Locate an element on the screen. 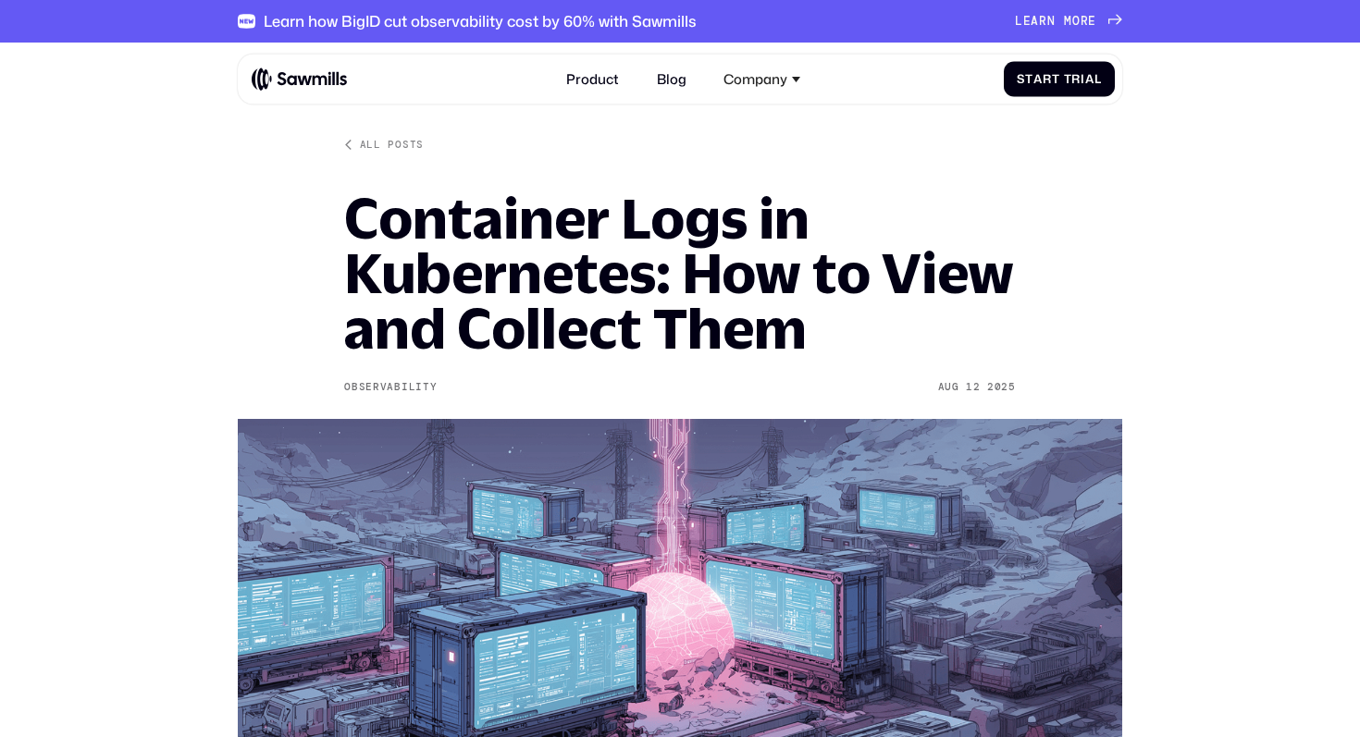 The width and height of the screenshot is (1360, 737). a: Blog is located at coordinates (672, 80).